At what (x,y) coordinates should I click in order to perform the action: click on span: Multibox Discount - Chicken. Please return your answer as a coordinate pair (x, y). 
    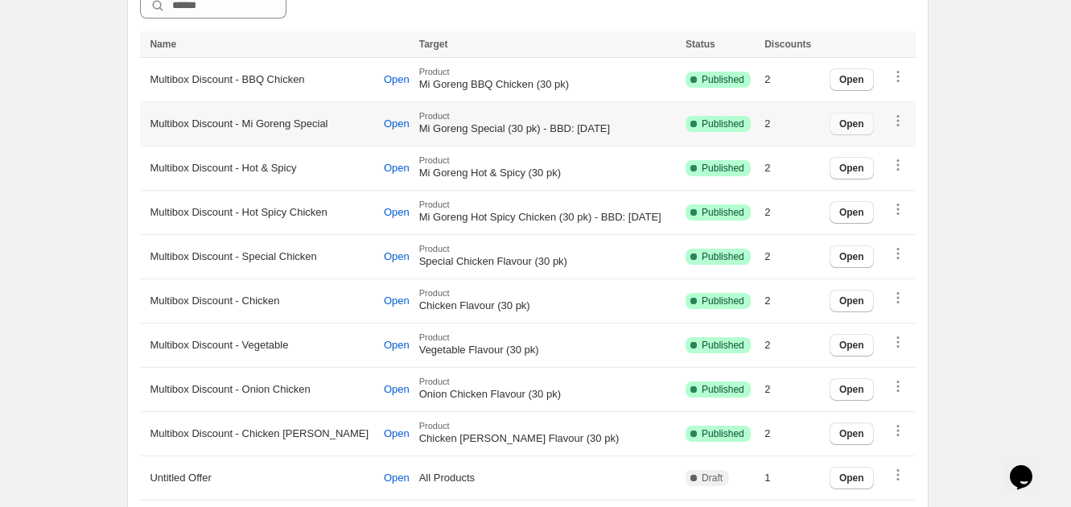
    Looking at the image, I should click on (214, 301).